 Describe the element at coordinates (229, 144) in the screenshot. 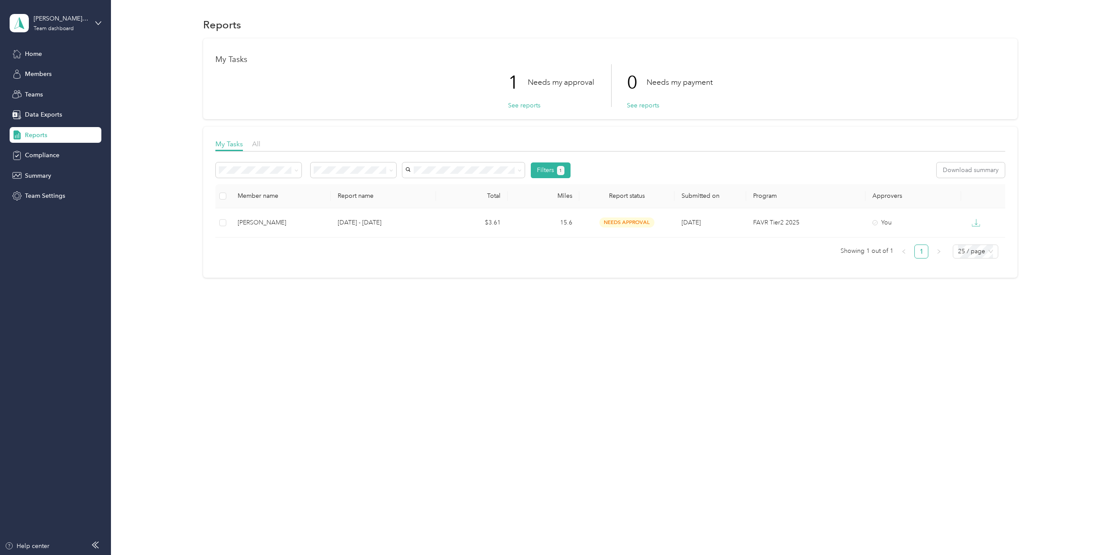

I see `span: My Tasks` at that location.